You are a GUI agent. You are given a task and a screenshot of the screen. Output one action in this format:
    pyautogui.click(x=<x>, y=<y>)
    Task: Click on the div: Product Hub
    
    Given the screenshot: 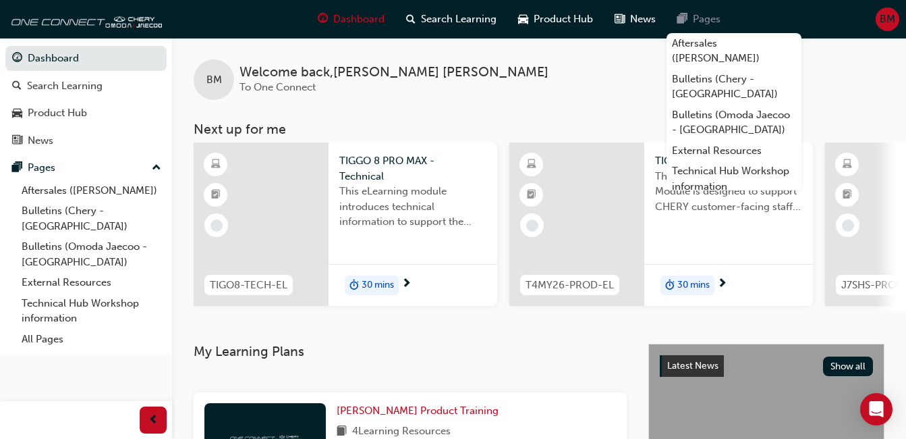 What is the action you would take?
    pyautogui.click(x=57, y=113)
    